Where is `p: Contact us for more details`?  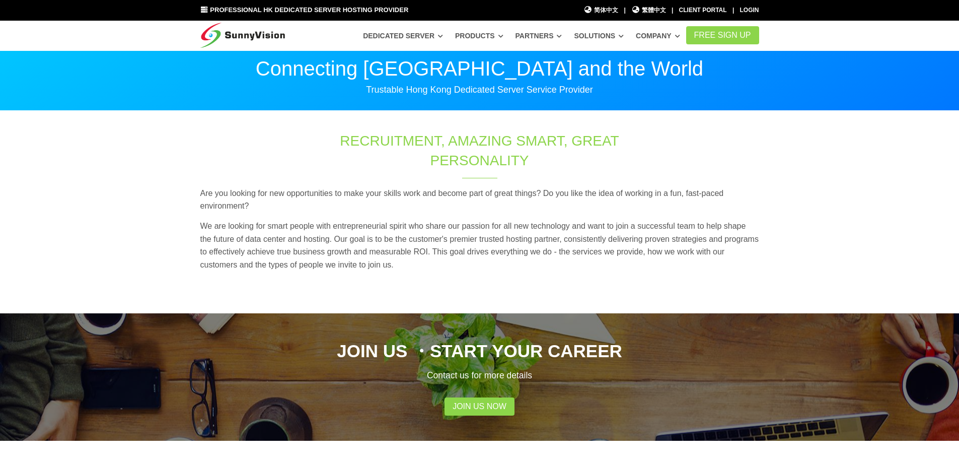 p: Contact us for more details is located at coordinates (480, 375).